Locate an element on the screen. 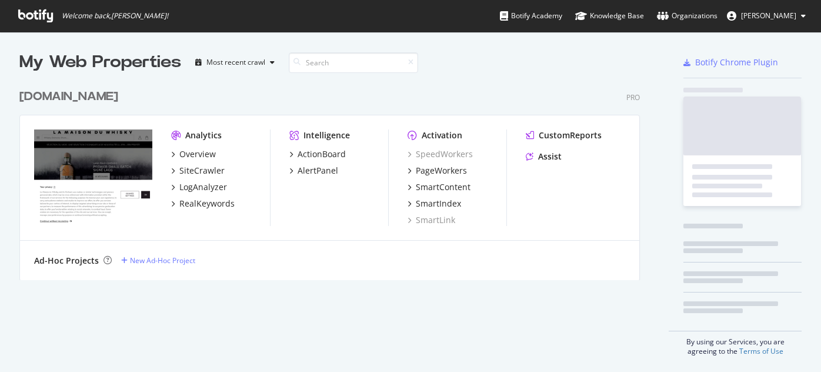 The width and height of the screenshot is (821, 372). div: Ad-Hoc Projects is located at coordinates (66, 261).